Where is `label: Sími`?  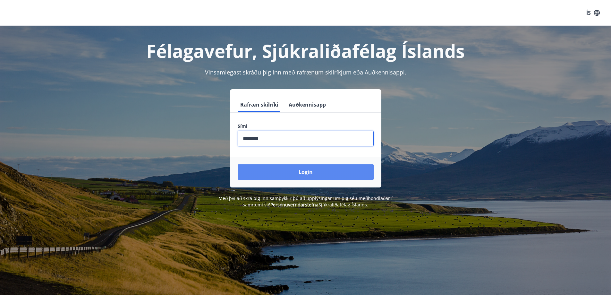 label: Sími is located at coordinates (306, 126).